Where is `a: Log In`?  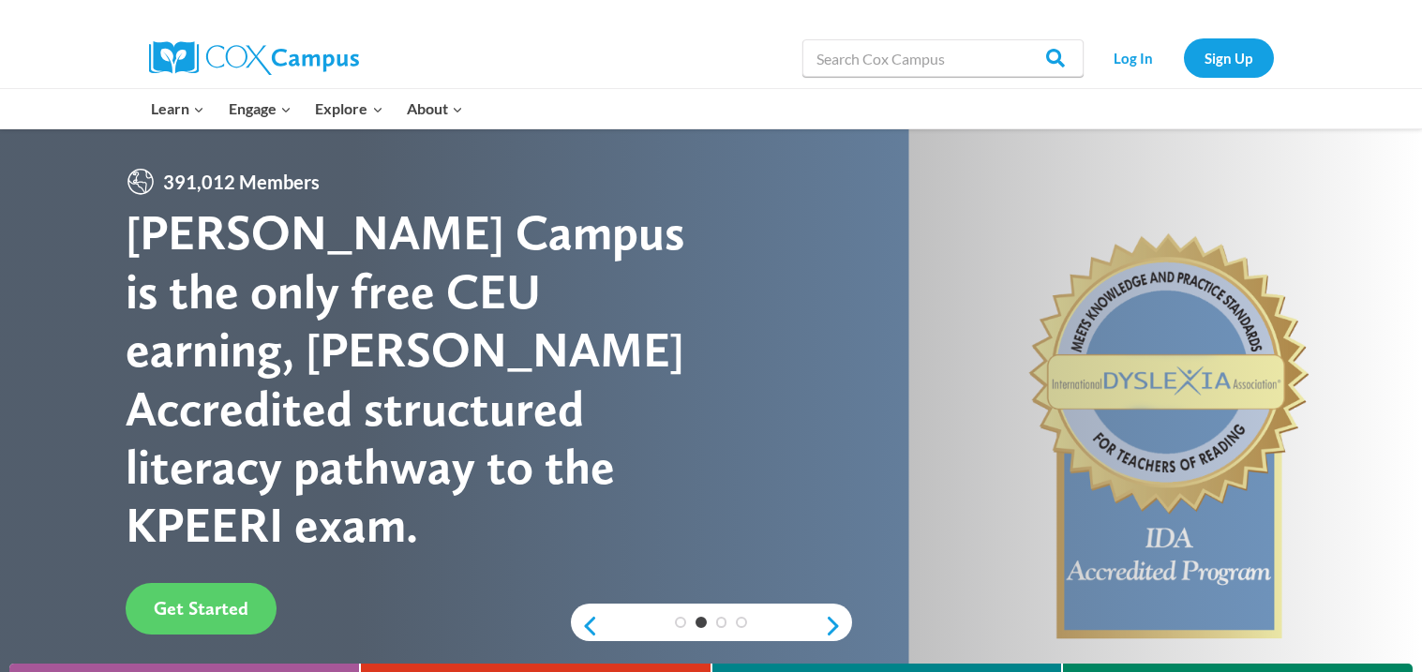 a: Log In is located at coordinates (1133, 57).